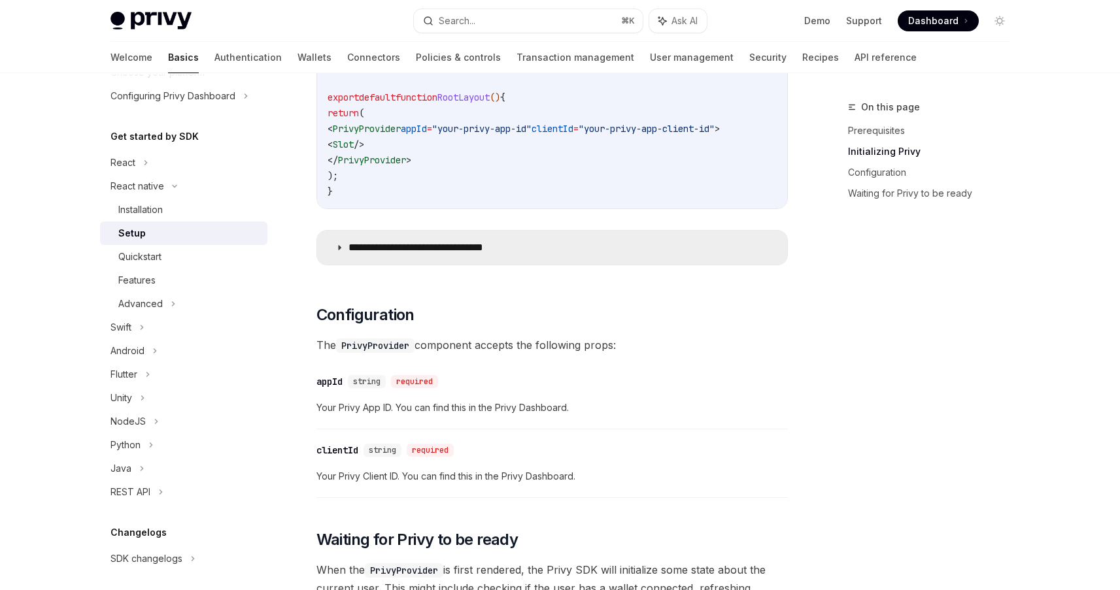  I want to click on span: clientId, so click(552, 129).